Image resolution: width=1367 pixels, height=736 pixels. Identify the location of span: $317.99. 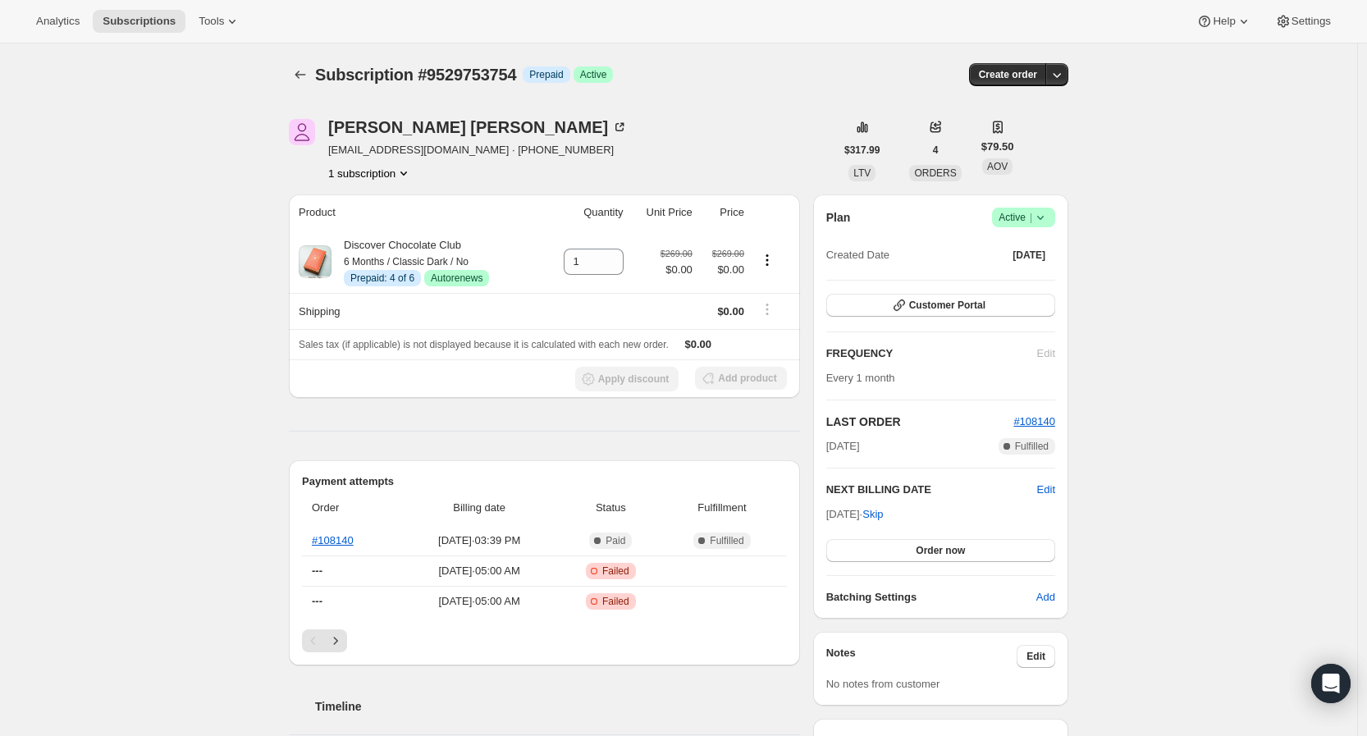
(862, 150).